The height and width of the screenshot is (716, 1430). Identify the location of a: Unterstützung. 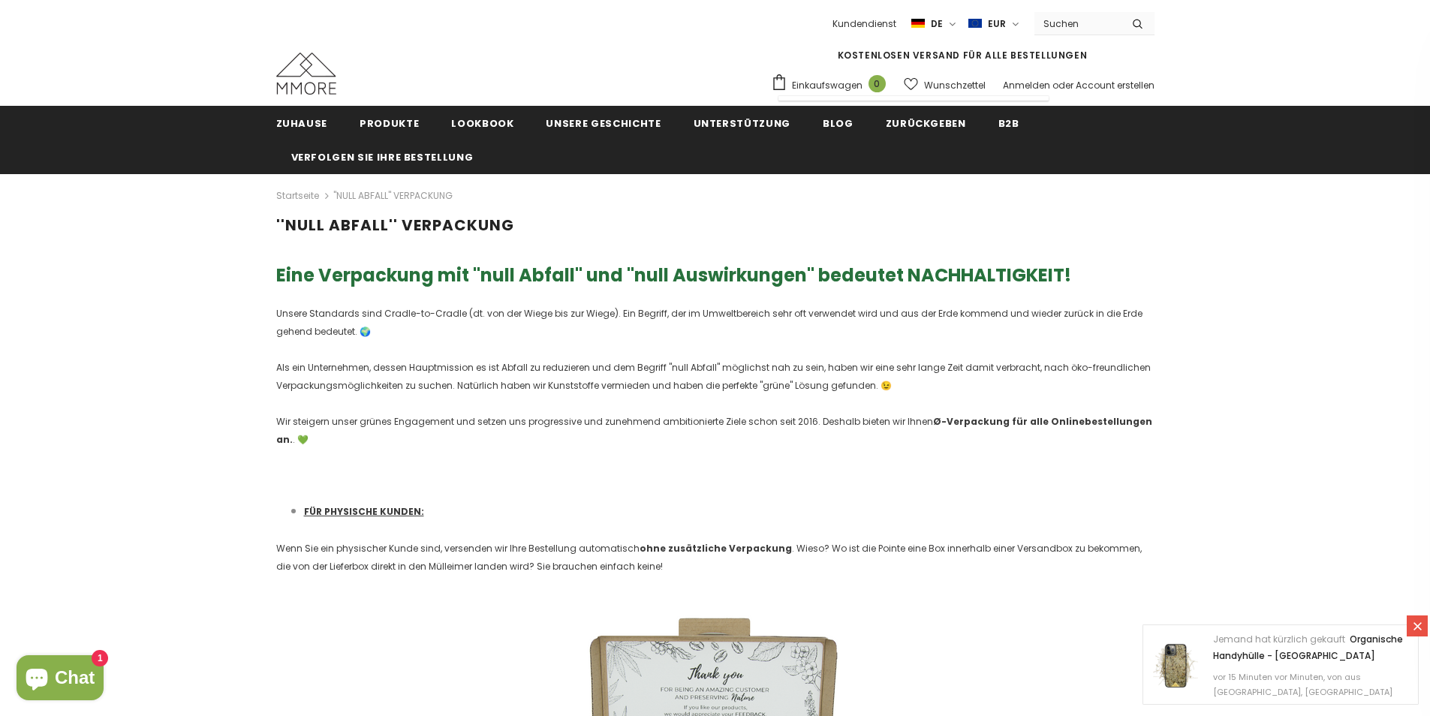
(742, 122).